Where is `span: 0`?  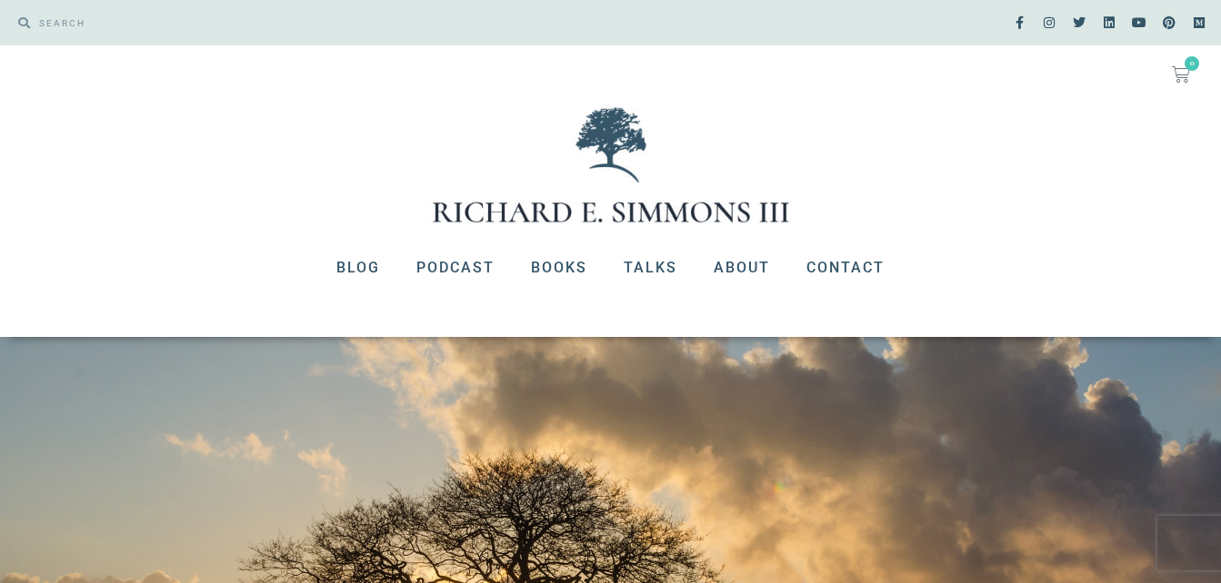 span: 0 is located at coordinates (1191, 64).